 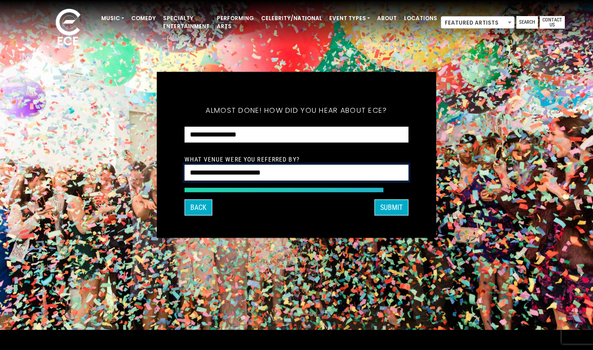 What do you see at coordinates (296, 111) in the screenshot?
I see `h5: Almost done! How did you hear about ECE?` at bounding box center [296, 111].